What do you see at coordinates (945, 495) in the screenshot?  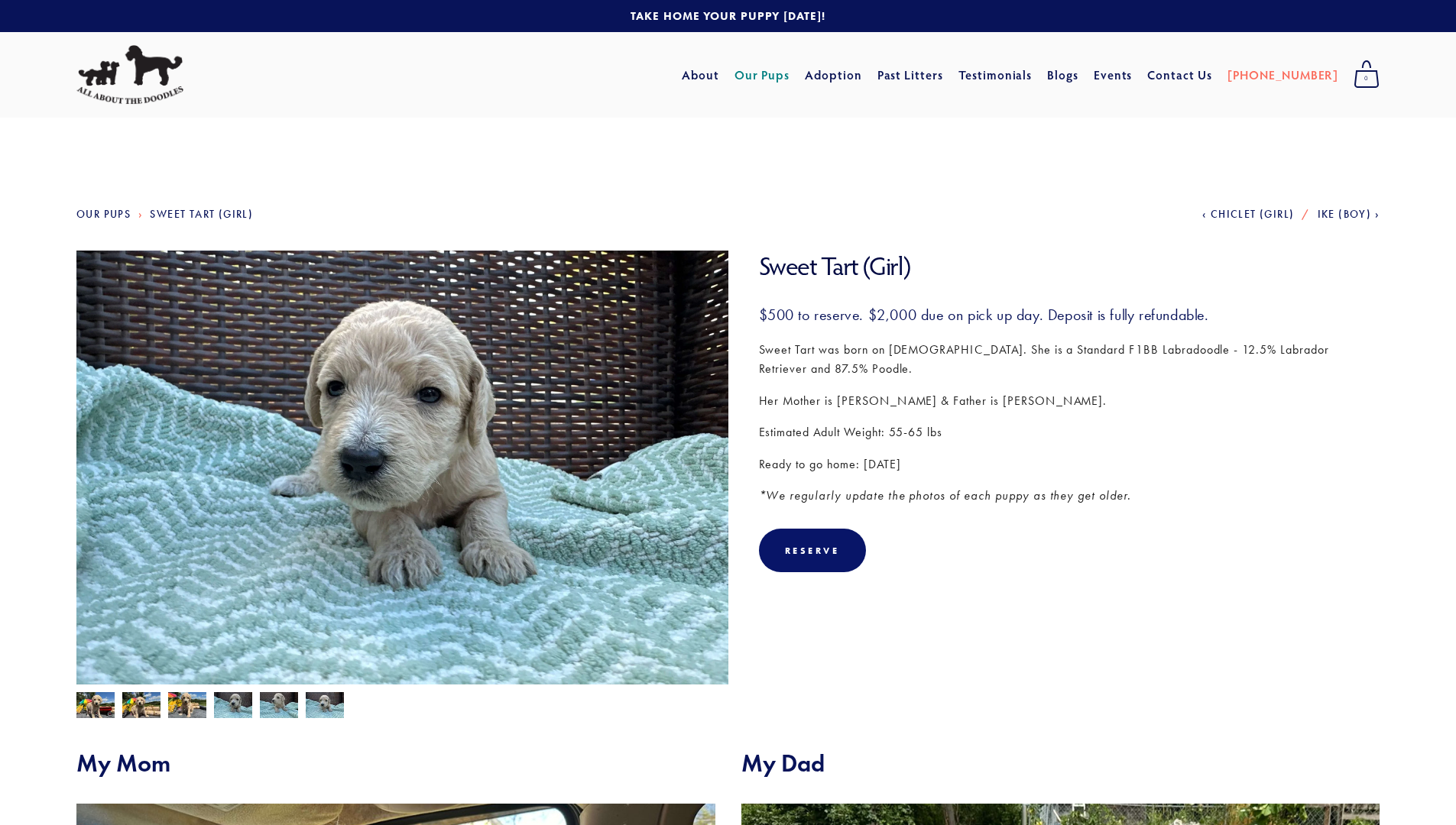 I see `em: *We regularly update the photos of each puppy as they get older.` at bounding box center [945, 495].